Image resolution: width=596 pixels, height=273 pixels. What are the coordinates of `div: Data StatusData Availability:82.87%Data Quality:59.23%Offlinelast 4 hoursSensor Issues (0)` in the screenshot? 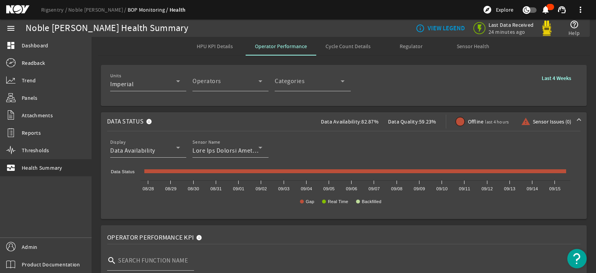 It's located at (344, 175).